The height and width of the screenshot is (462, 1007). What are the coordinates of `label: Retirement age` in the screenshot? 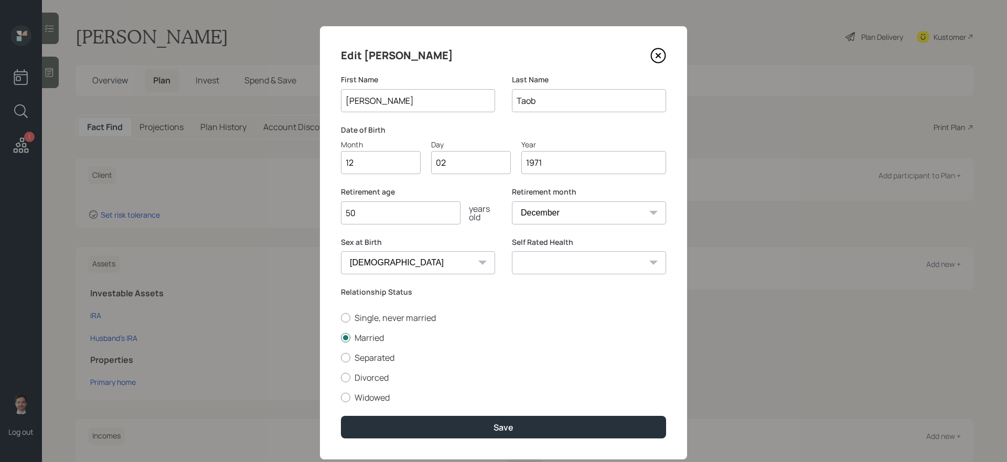 It's located at (418, 192).